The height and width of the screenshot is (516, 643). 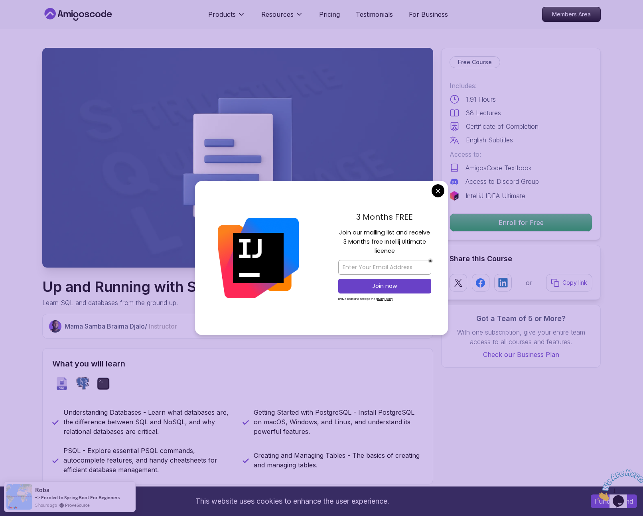 What do you see at coordinates (521, 222) in the screenshot?
I see `button: Enroll for Free` at bounding box center [521, 222].